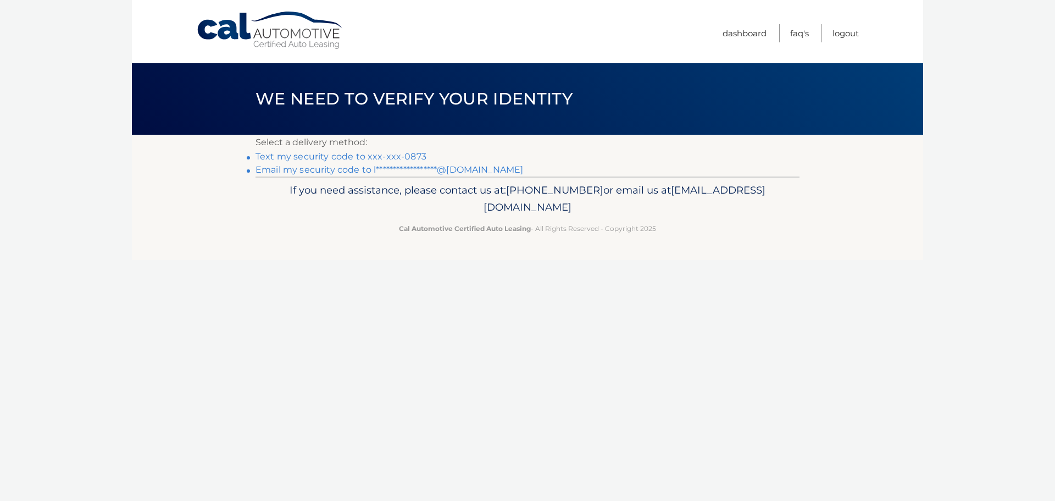 This screenshot has height=501, width=1055. I want to click on p: If you need assistance, please contact us at: or email us at, so click(528, 199).